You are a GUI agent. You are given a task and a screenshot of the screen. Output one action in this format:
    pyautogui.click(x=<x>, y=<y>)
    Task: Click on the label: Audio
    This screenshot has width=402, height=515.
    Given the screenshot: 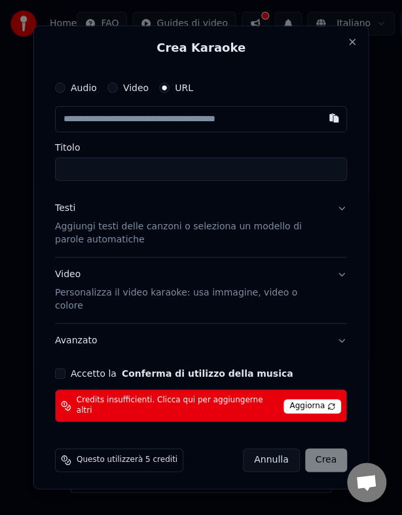 What is the action you would take?
    pyautogui.click(x=84, y=88)
    